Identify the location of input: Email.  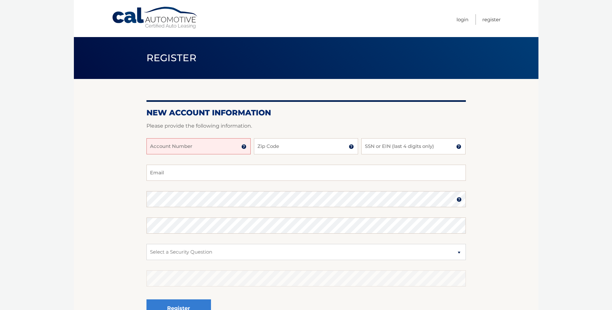
(306, 173).